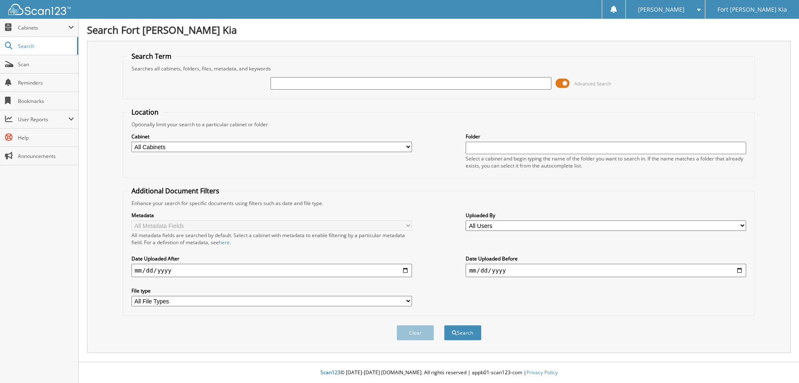 Image resolution: width=799 pixels, height=383 pixels. I want to click on span: Announcements, so click(46, 156).